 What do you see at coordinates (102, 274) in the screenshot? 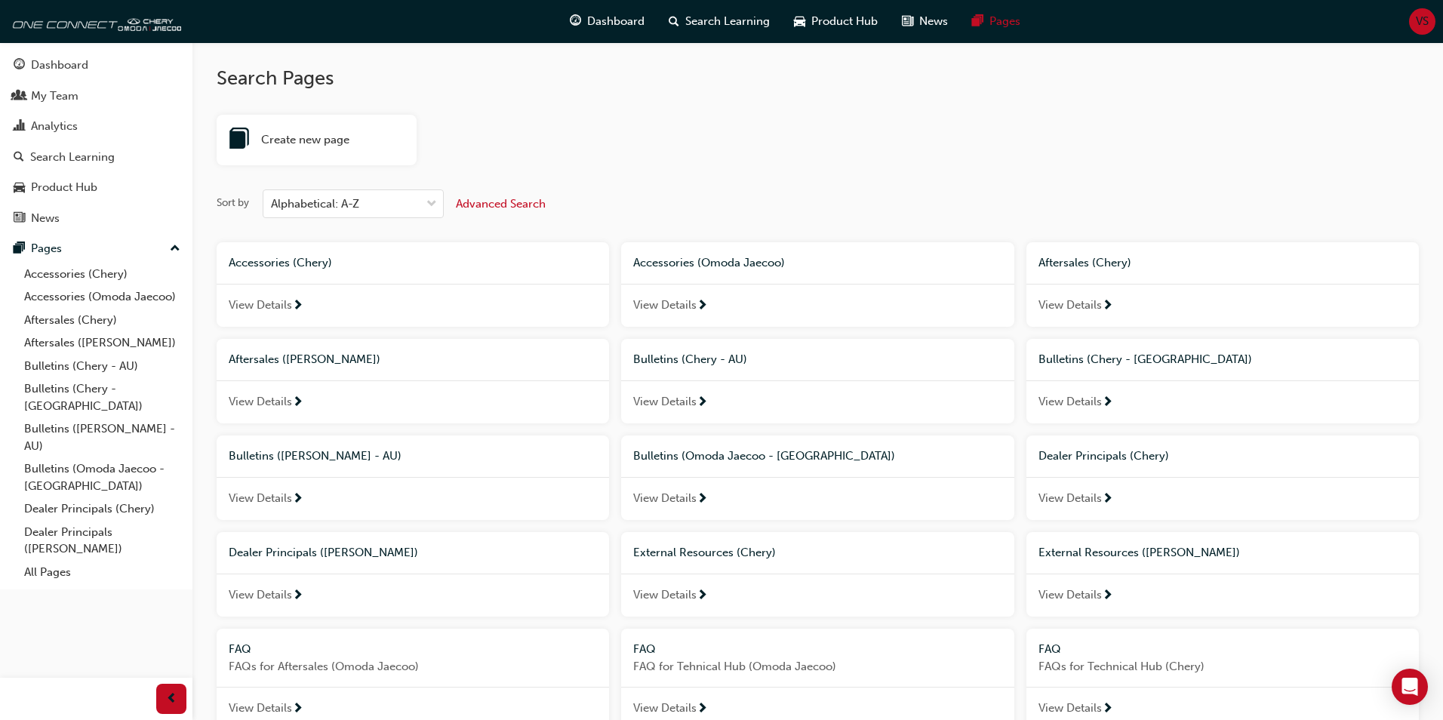
I see `a: Accessories (Chery)` at bounding box center [102, 274].